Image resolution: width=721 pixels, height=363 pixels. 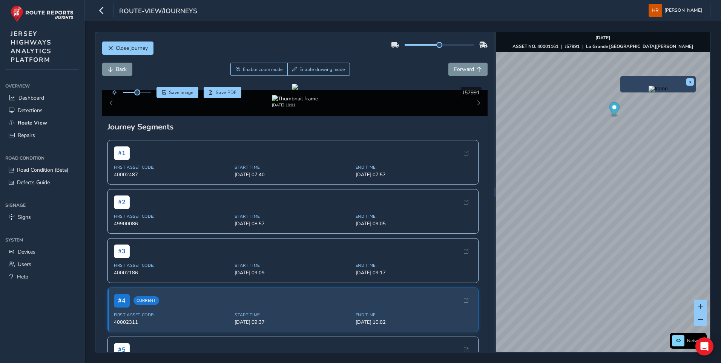 I want to click on span: Devices, so click(x=26, y=251).